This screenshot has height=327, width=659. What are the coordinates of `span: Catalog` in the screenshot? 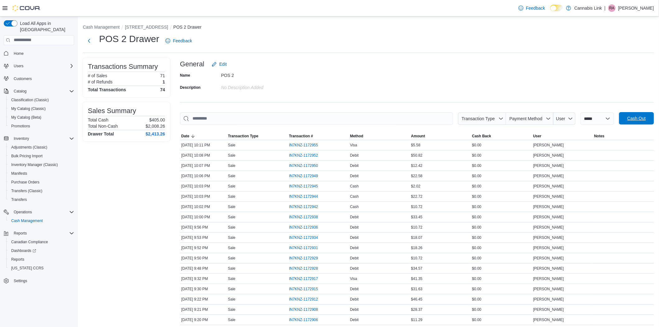 It's located at (43, 91).